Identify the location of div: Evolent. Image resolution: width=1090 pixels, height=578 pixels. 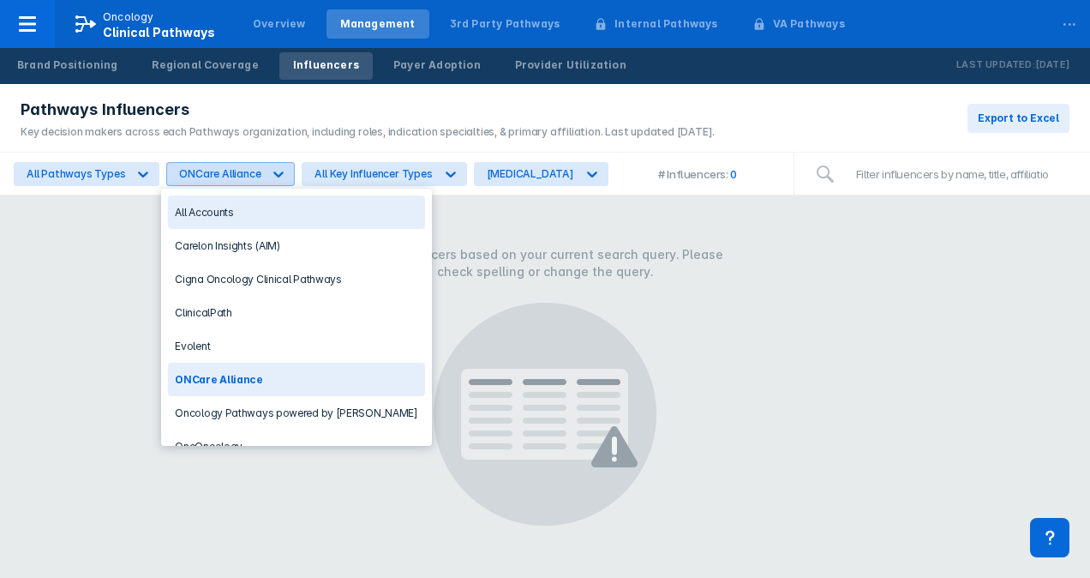
(296, 345).